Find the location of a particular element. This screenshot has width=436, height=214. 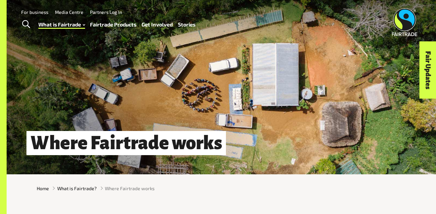

a: Media Centre is located at coordinates (69, 12).